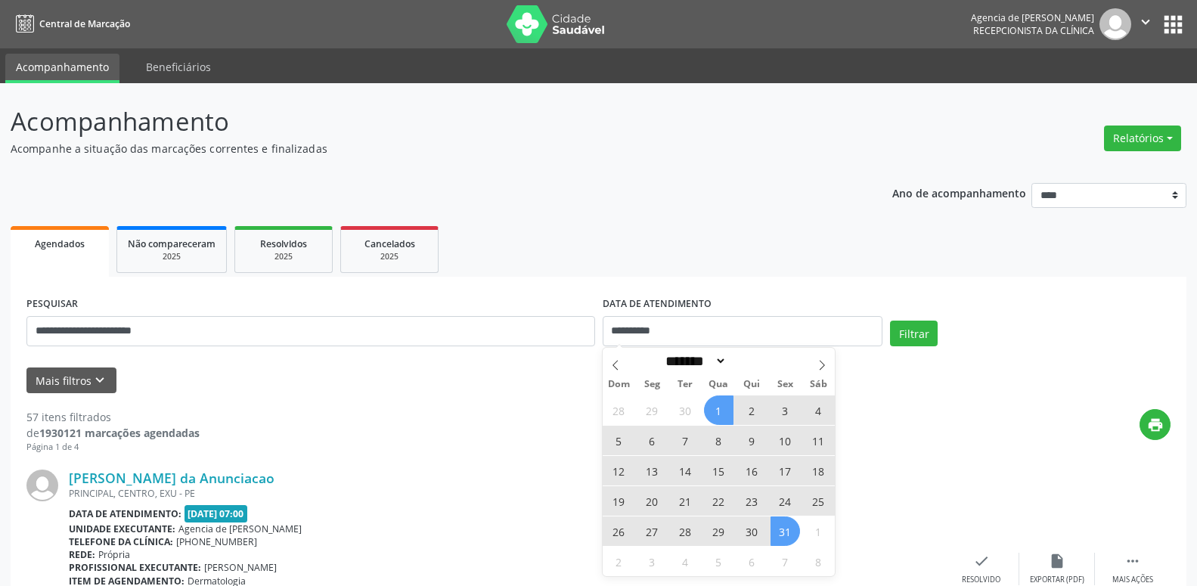  What do you see at coordinates (818, 410) in the screenshot?
I see `span: Outubro 4, 2025` at bounding box center [818, 410].